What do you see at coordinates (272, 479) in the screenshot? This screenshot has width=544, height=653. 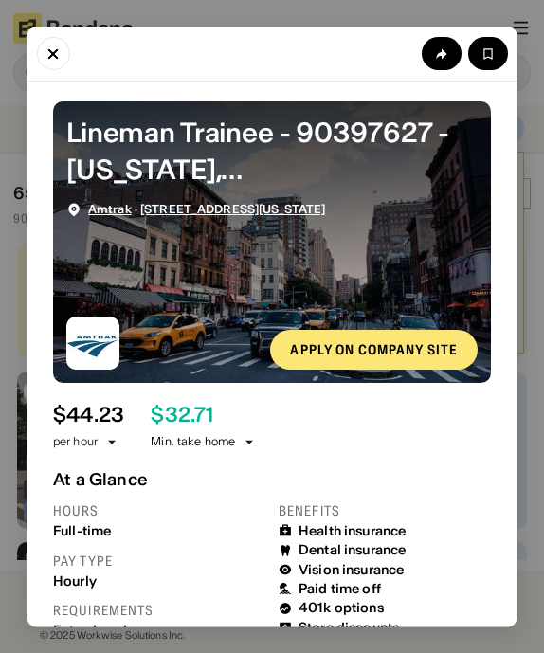 I see `div: At a Glance` at bounding box center [272, 479].